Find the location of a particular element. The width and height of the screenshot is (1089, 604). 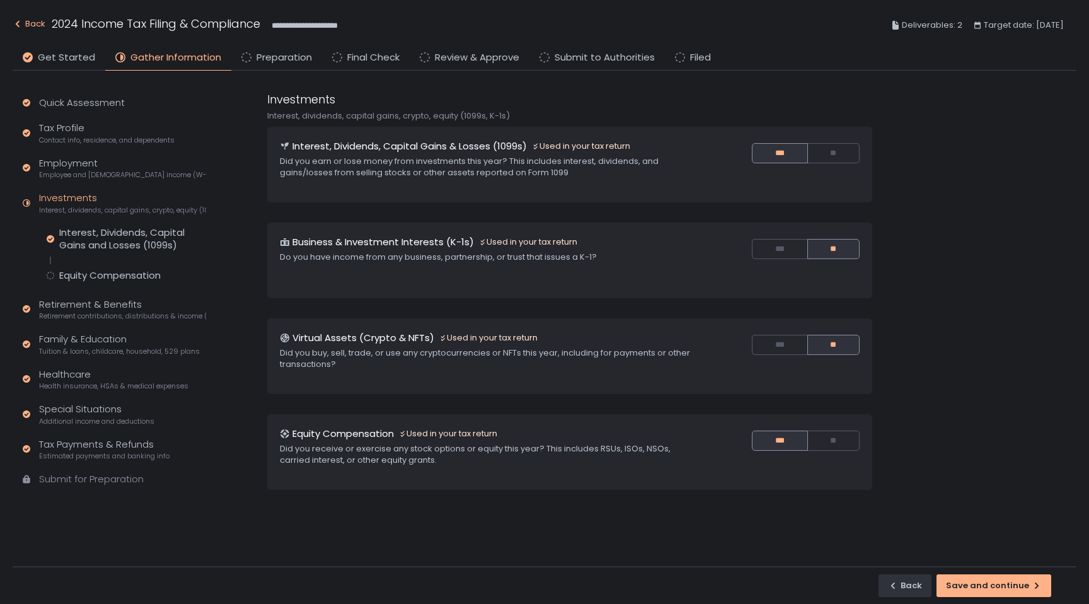

span: Tuition & loans, childcare, household, 529 plans is located at coordinates (119, 351).